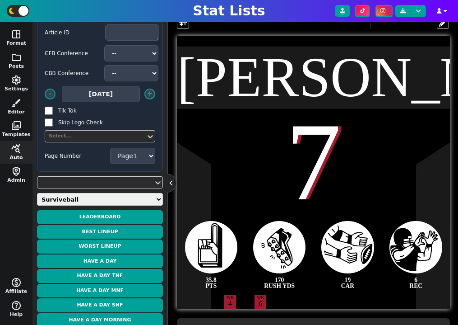 This screenshot has width=458, height=325. I want to click on span: help, so click(16, 305).